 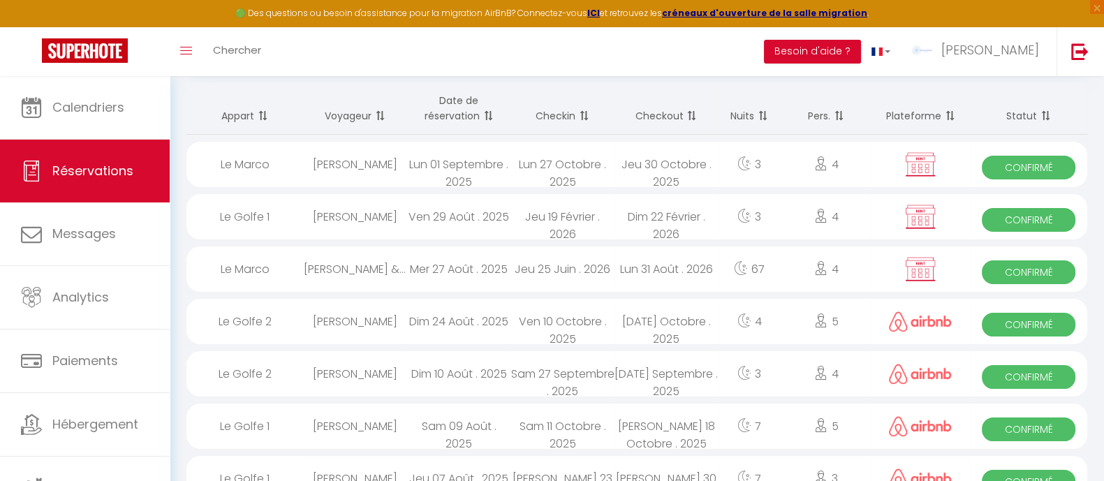 What do you see at coordinates (812, 52) in the screenshot?
I see `button: Besoin d'aide ?` at bounding box center [812, 52].